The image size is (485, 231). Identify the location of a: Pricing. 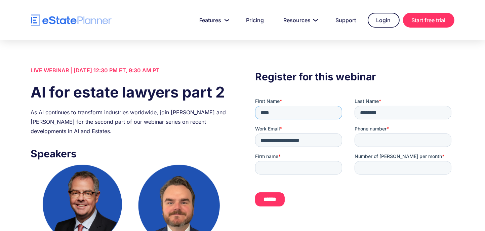
(255, 20).